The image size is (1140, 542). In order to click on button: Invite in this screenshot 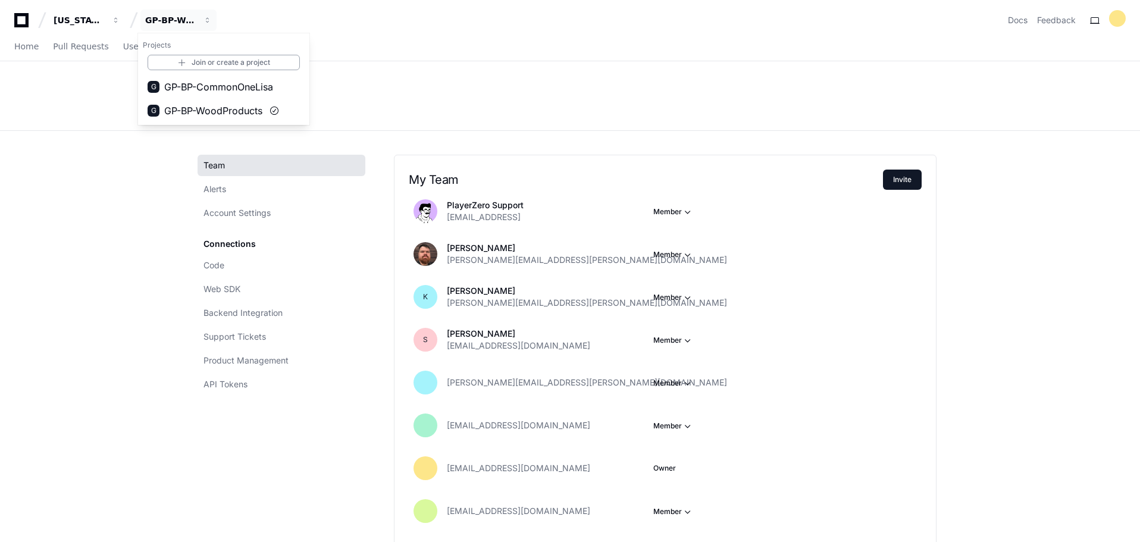, I will do `click(902, 180)`.